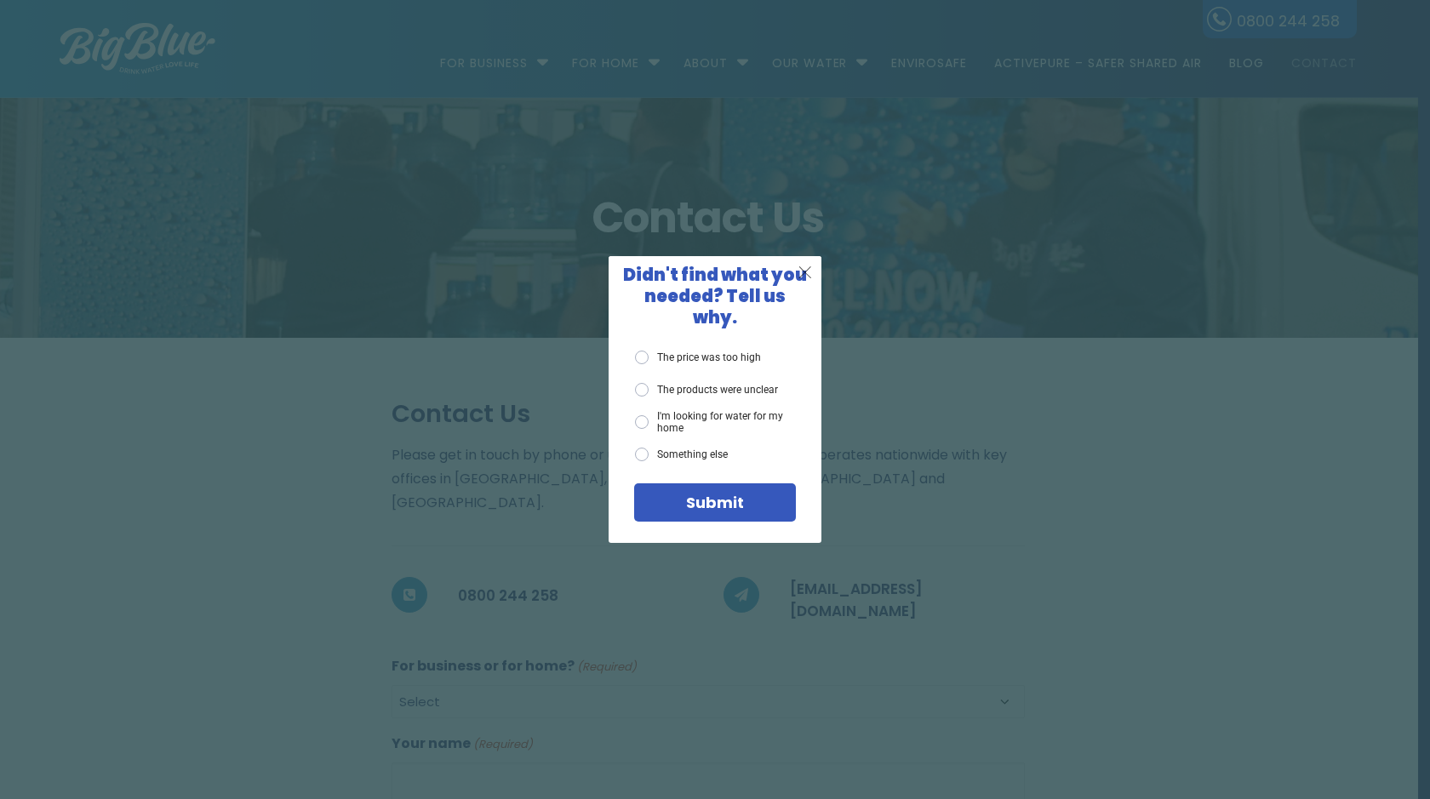 This screenshot has width=1430, height=799. Describe the element at coordinates (681, 454) in the screenshot. I see `label: Something else` at that location.